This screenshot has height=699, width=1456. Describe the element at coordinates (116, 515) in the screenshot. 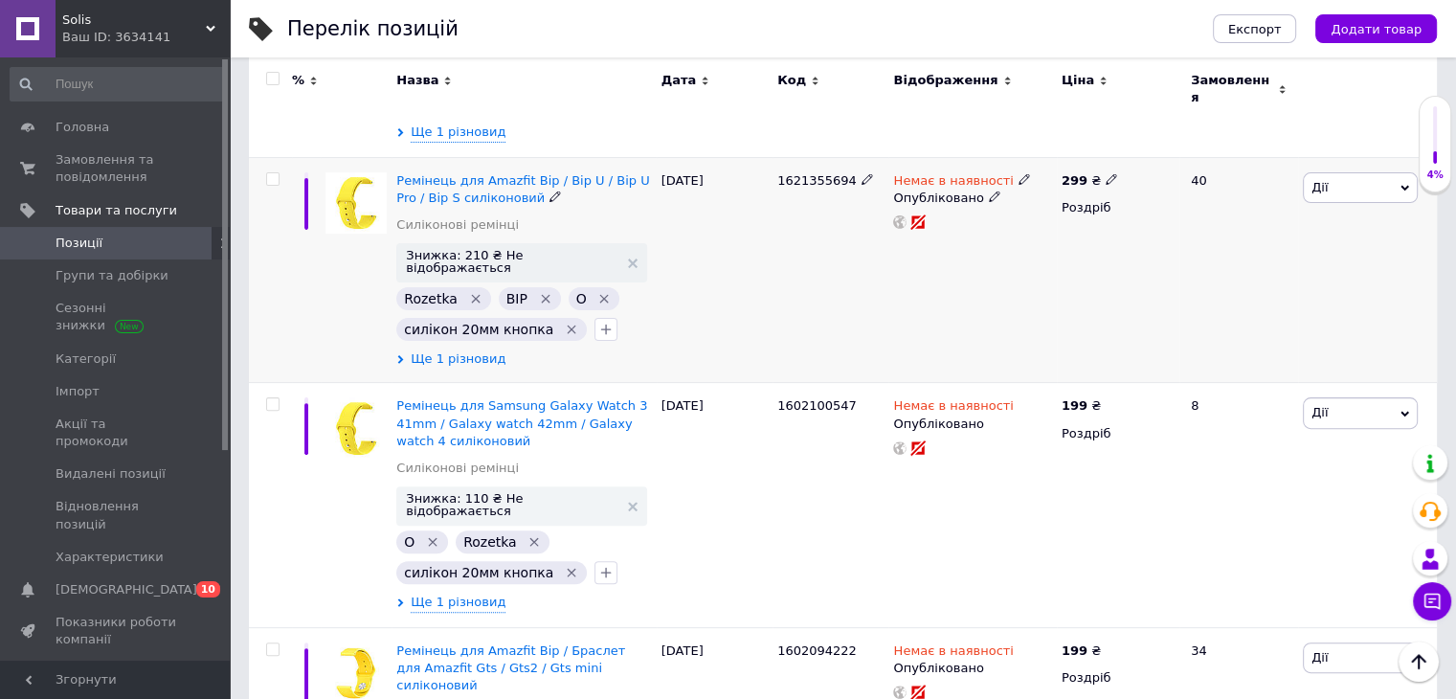

I see `span: Відновлення позицій` at that location.